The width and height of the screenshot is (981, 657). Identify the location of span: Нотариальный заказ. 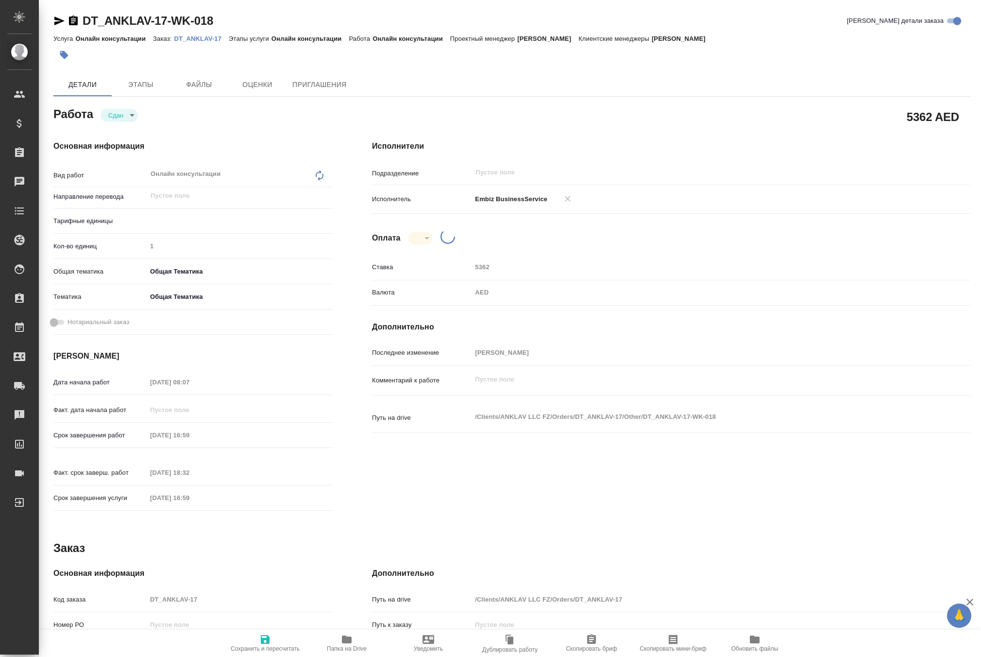
(98, 322).